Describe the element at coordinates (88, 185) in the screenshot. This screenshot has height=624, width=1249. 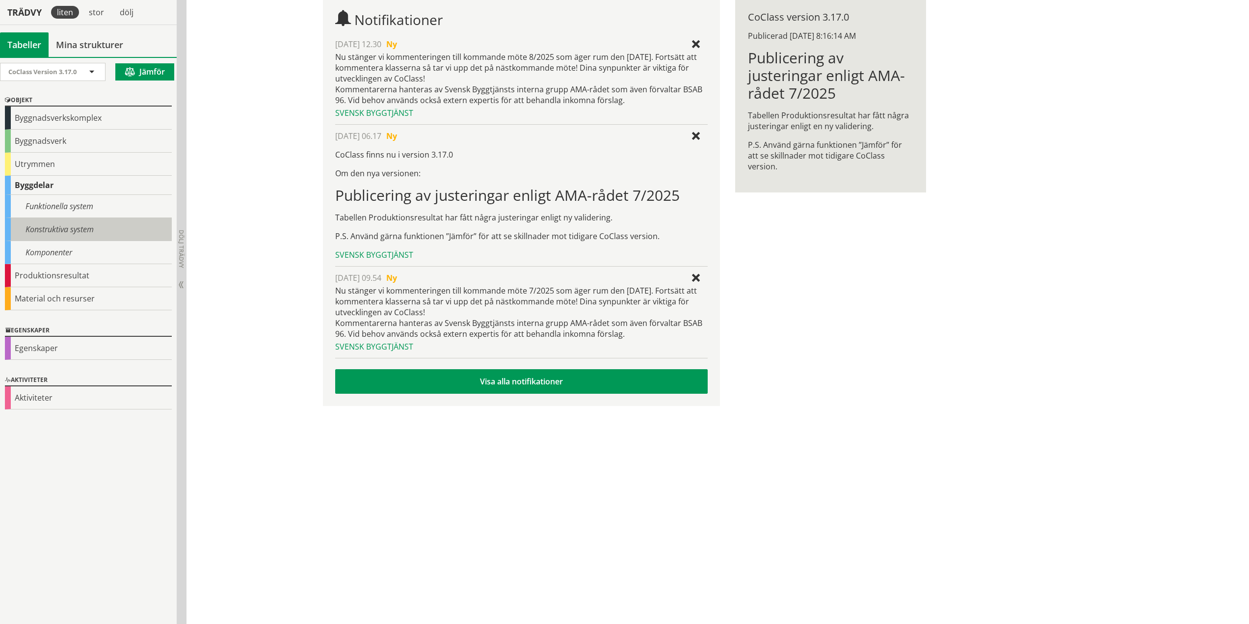
I see `div: Byggdelar` at that location.